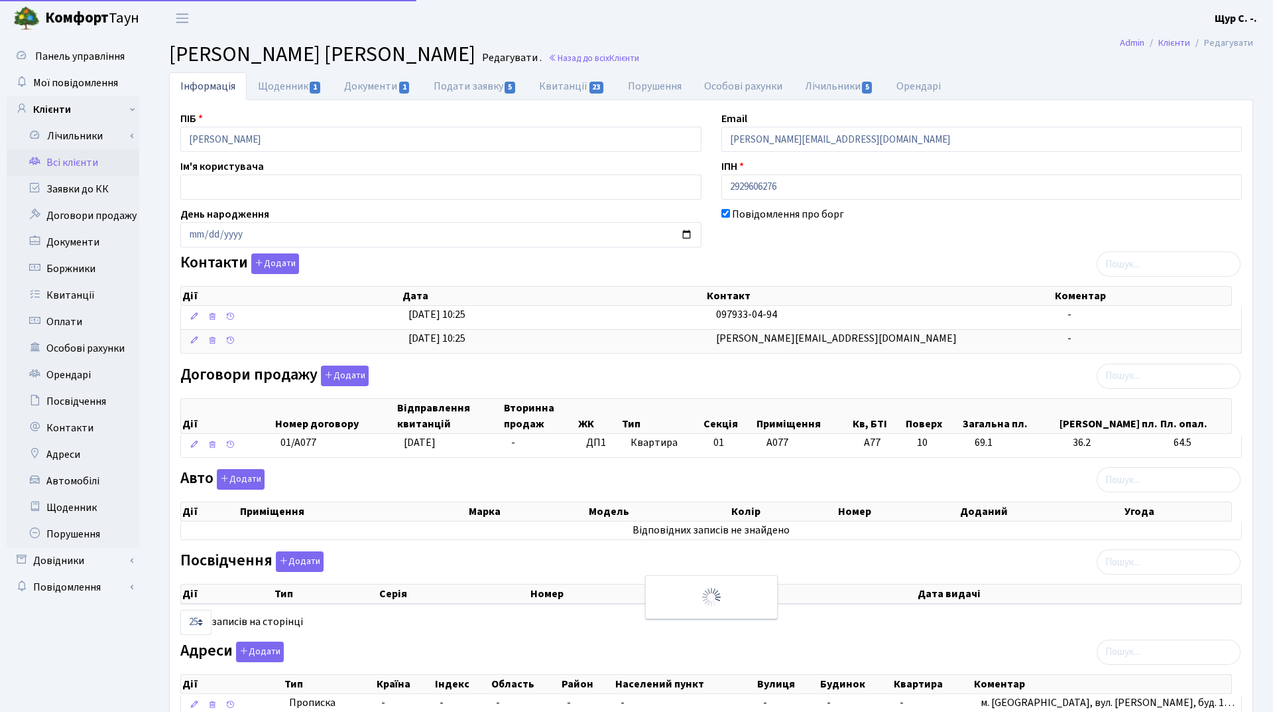  What do you see at coordinates (788, 684) in the screenshot?
I see `th: Вулиця` at bounding box center [788, 684].